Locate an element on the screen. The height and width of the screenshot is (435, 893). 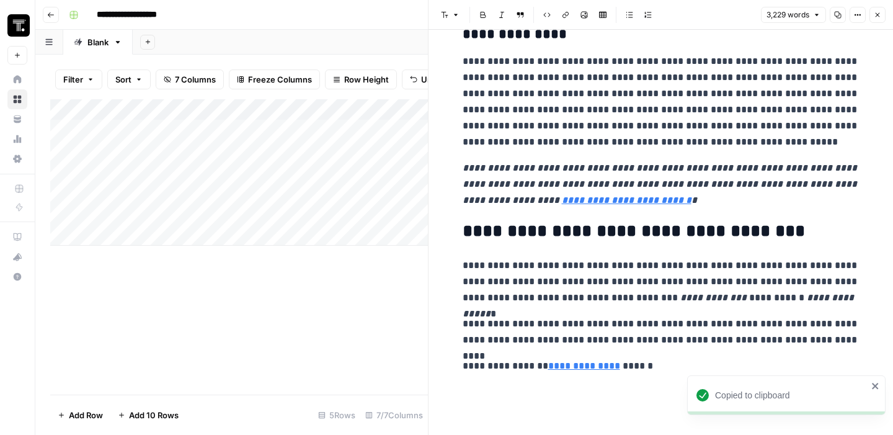
span: Add 10 Rows is located at coordinates (154, 415).